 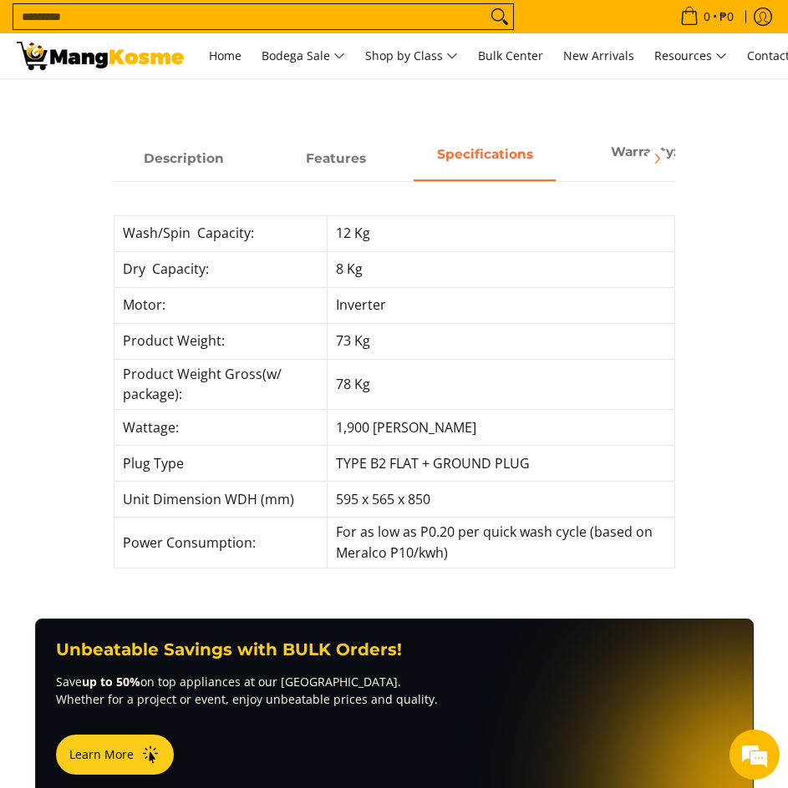 What do you see at coordinates (303, 56) in the screenshot?
I see `span: Bodega Sale` at bounding box center [303, 56].